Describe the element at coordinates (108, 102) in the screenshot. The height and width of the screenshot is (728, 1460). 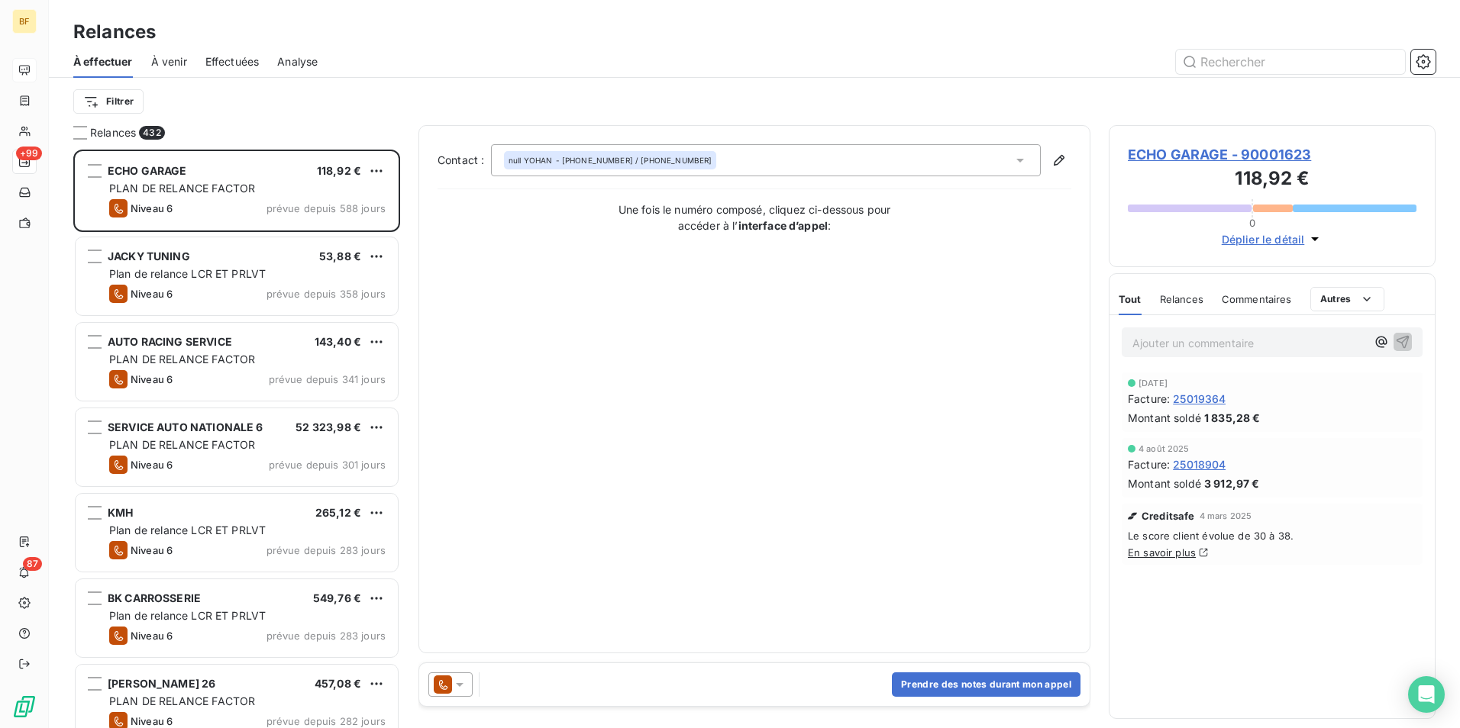
I see `button: Filtrer` at that location.